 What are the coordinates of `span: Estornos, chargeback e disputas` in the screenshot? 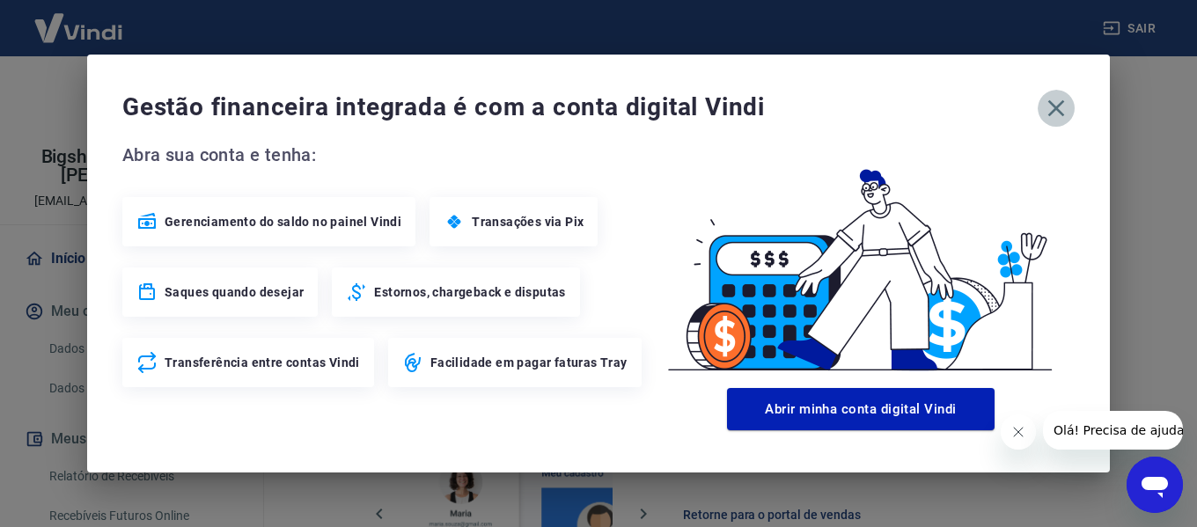 It's located at (469, 292).